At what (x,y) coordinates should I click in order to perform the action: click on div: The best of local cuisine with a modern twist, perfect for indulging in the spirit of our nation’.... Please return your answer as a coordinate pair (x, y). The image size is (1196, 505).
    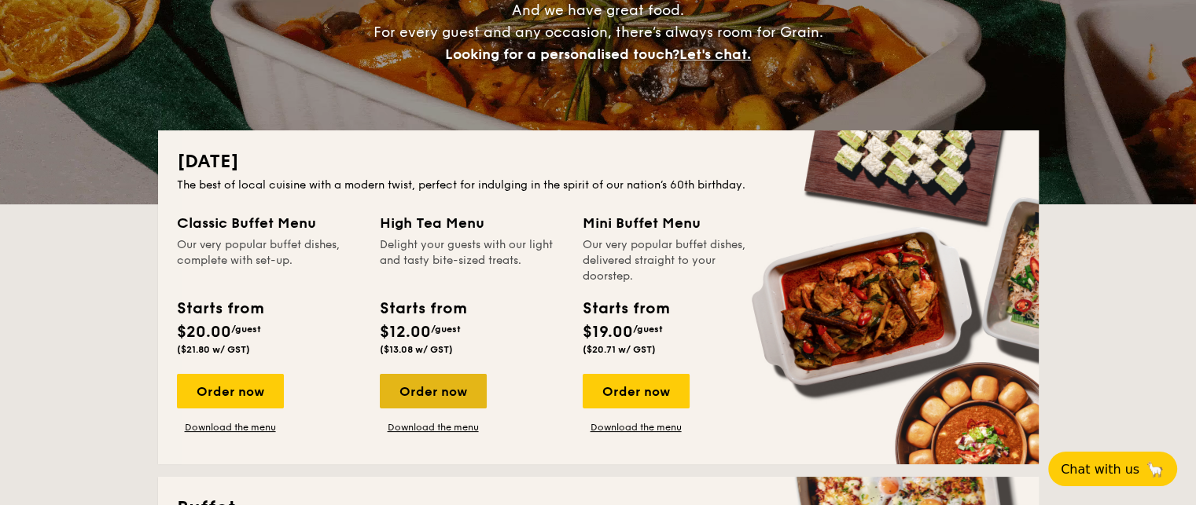
    Looking at the image, I should click on (598, 186).